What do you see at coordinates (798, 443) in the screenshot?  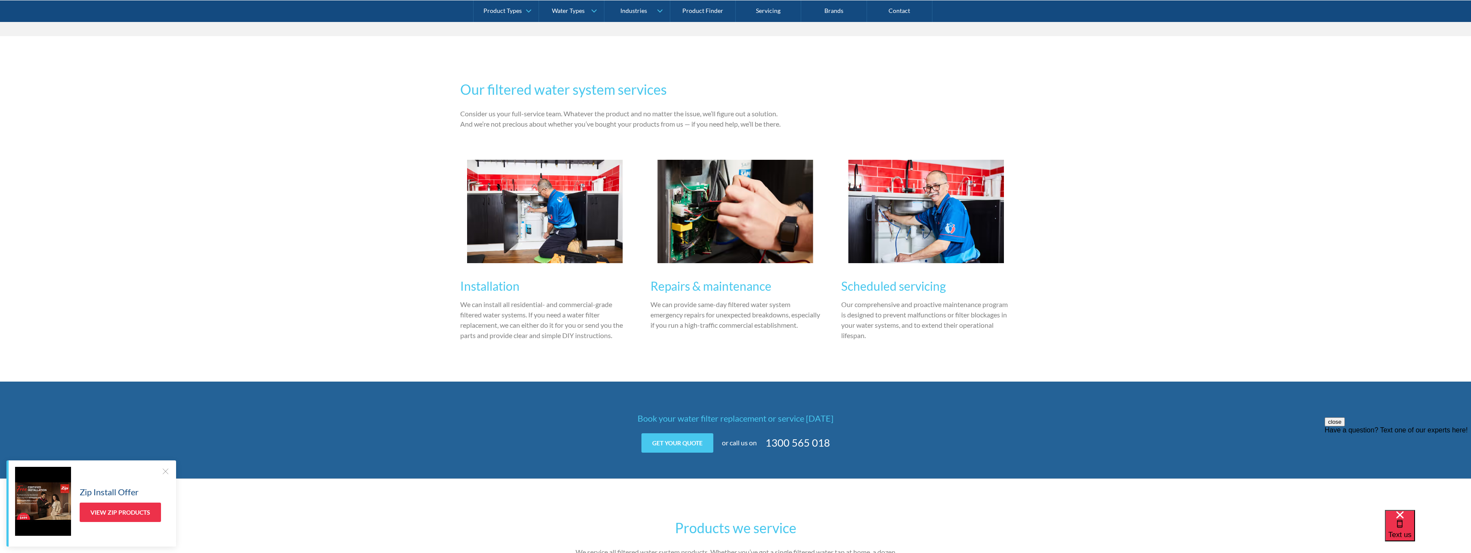 I see `a: 1300 565 018` at bounding box center [798, 443].